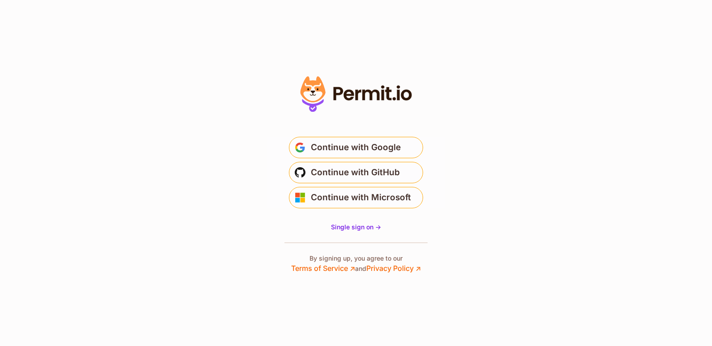  What do you see at coordinates (393, 268) in the screenshot?
I see `a: Privacy Policy ↗` at bounding box center [393, 268].